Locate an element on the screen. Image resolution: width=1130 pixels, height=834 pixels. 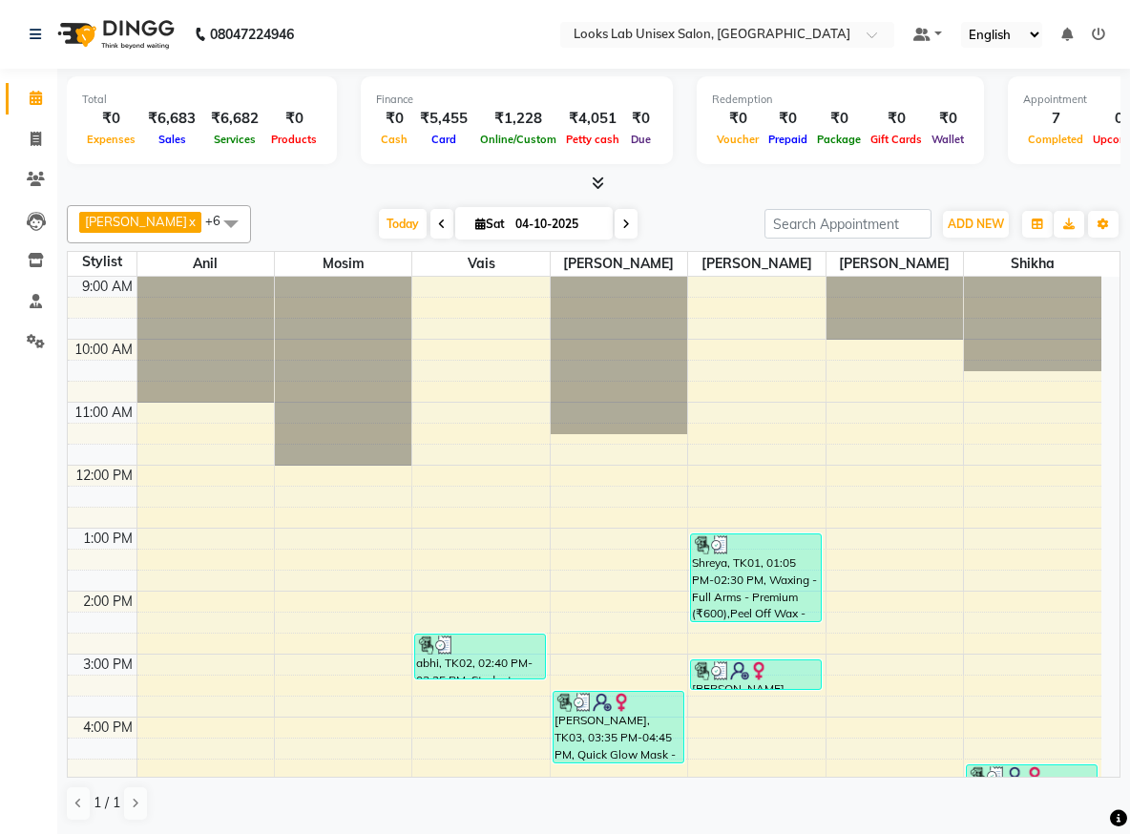
span: Cash is located at coordinates (394, 139).